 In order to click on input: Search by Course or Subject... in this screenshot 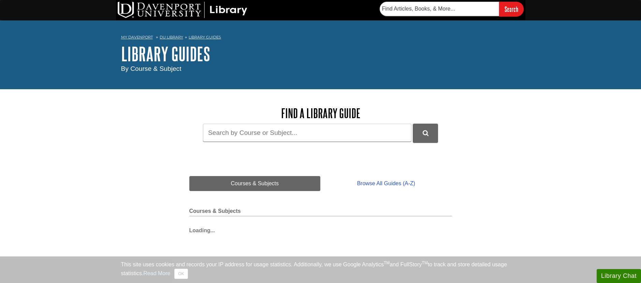, I will do `click(307, 133)`.